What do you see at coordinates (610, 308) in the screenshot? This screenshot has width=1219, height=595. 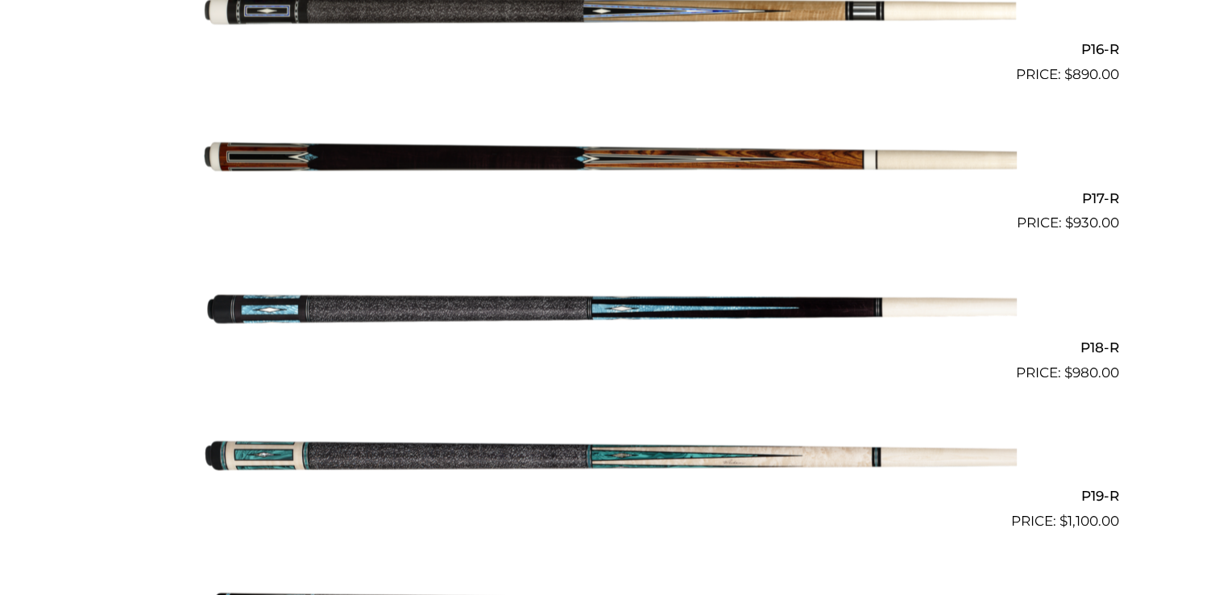 I see `img: P18-R` at bounding box center [610, 308].